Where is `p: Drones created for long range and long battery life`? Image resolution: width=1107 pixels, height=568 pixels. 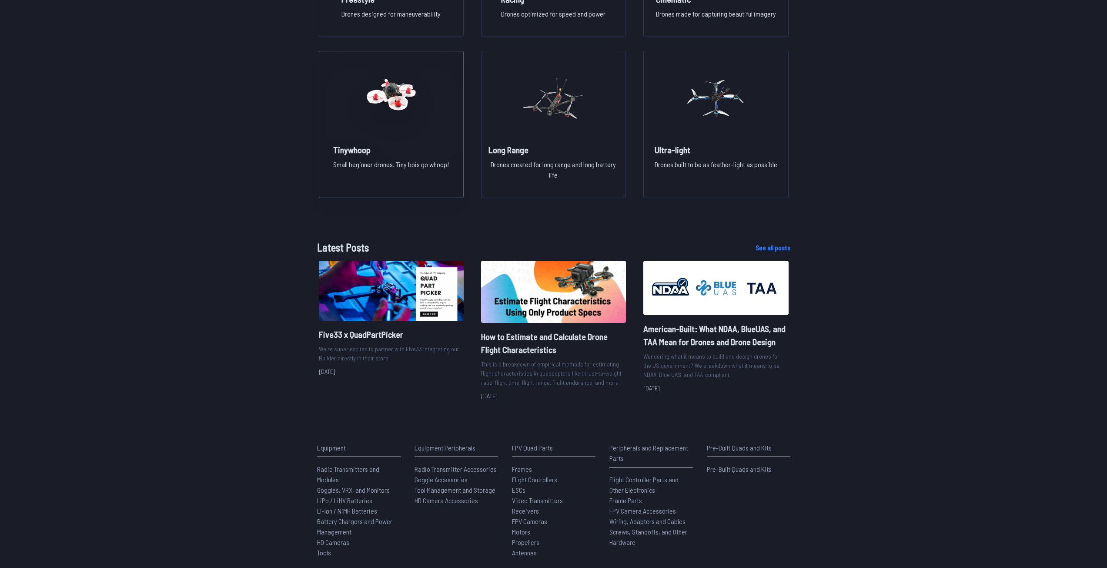
p: Drones created for long range and long battery life is located at coordinates (553, 173).